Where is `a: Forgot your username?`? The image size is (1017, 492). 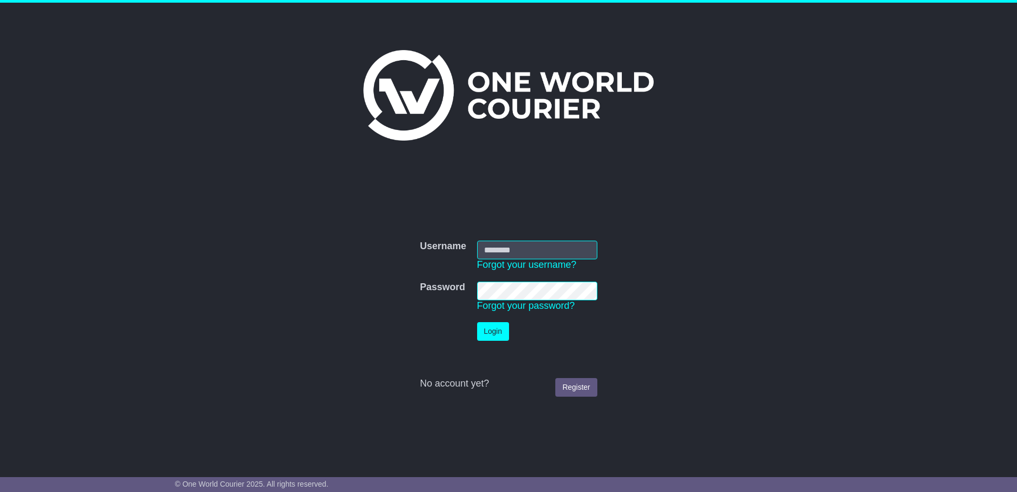
a: Forgot your username? is located at coordinates (527, 264).